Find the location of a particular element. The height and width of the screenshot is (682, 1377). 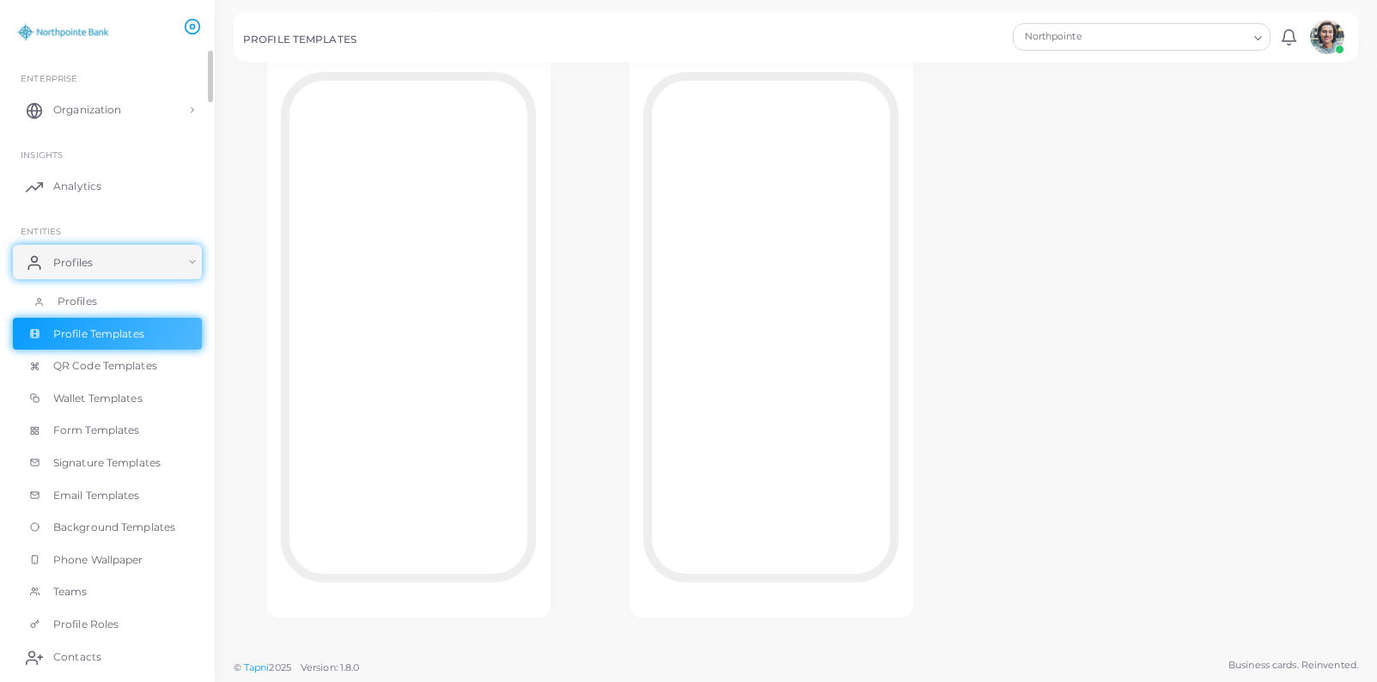

a: QR Code Templates is located at coordinates (107, 366).